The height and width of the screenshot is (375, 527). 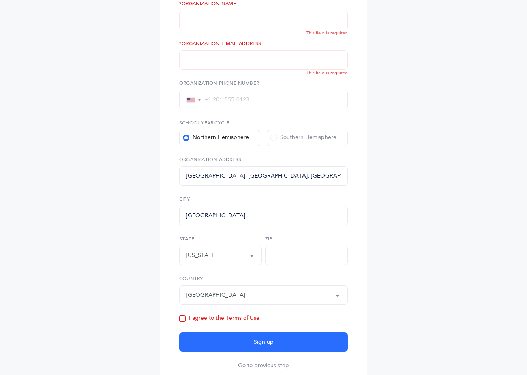 What do you see at coordinates (264, 83) in the screenshot?
I see `label: Organization Phone Number` at bounding box center [264, 83].